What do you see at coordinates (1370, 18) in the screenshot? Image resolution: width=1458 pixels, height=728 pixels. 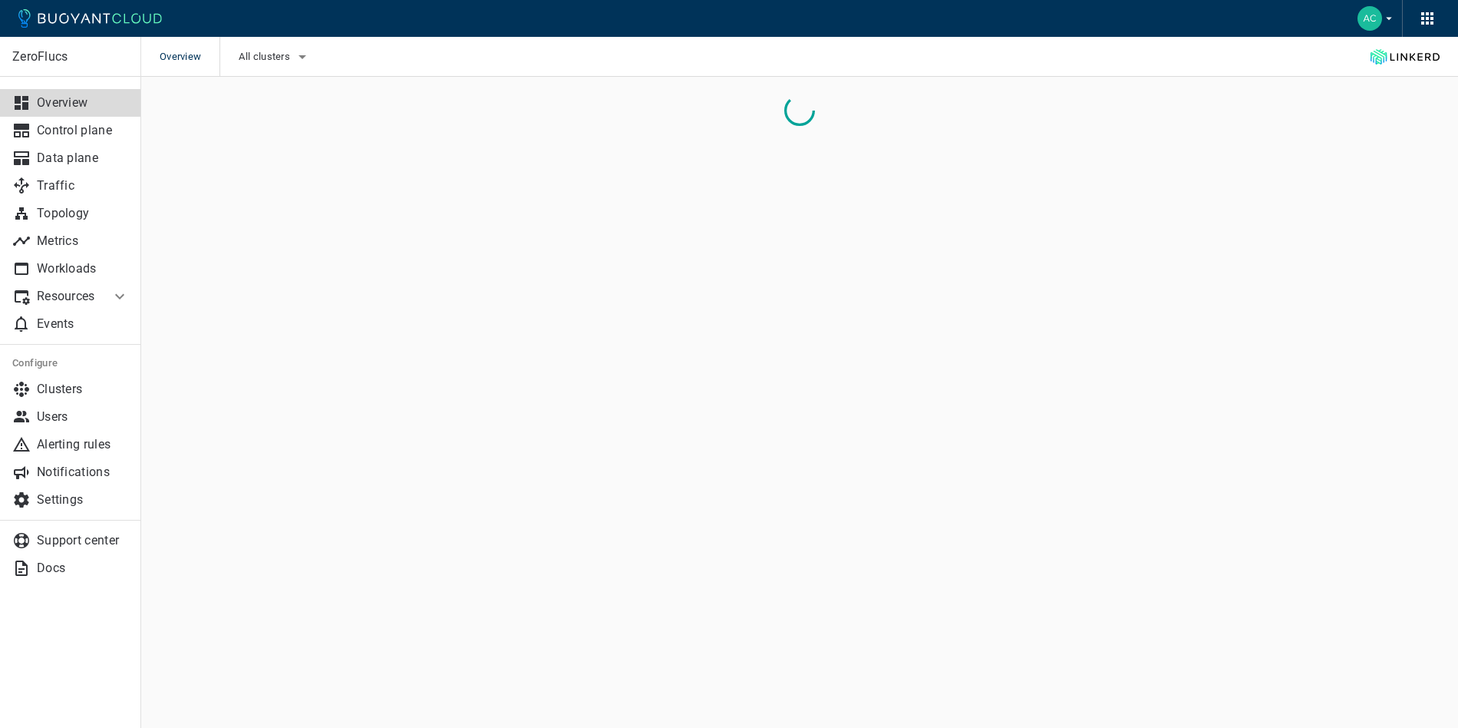 I see `img: Accounts Payable` at bounding box center [1370, 18].